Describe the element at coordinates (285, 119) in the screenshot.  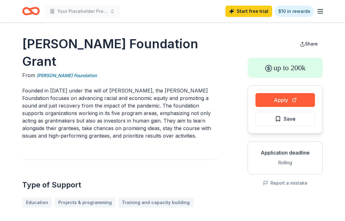
I see `button: Save` at that location.